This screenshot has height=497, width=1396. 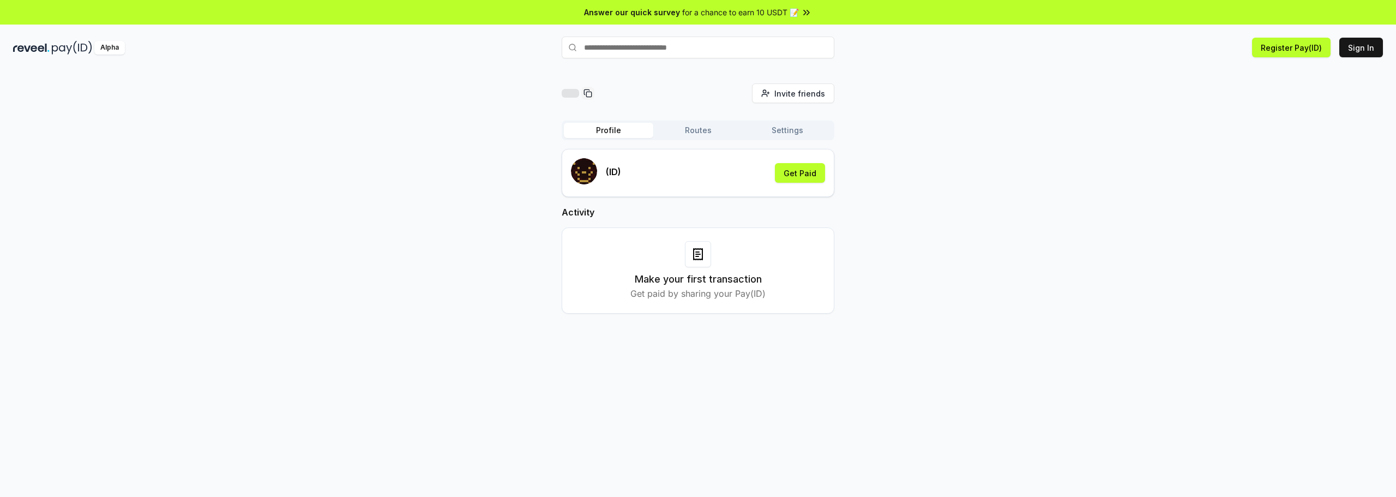 I want to click on button: Settings, so click(x=787, y=130).